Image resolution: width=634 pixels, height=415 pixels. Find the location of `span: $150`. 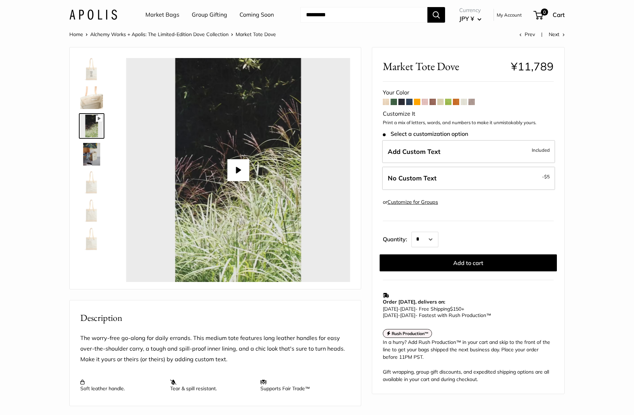

span: $150 is located at coordinates (456, 309).